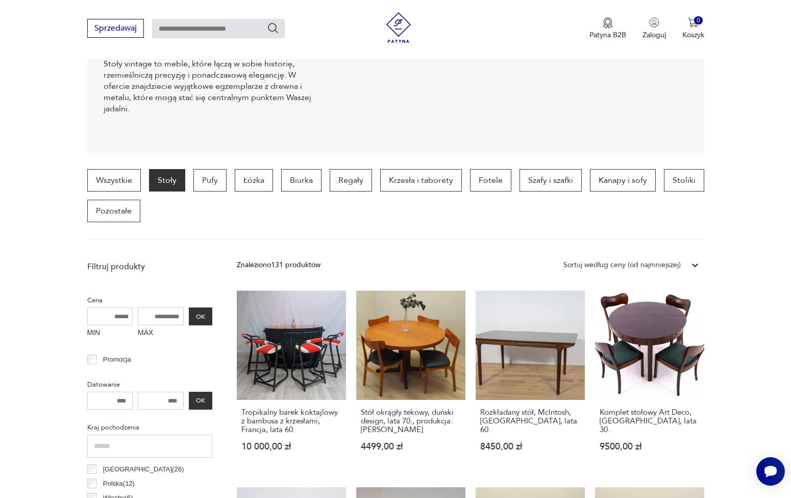  Describe the element at coordinates (693, 22) in the screenshot. I see `img: Ikona koszyka` at that location.